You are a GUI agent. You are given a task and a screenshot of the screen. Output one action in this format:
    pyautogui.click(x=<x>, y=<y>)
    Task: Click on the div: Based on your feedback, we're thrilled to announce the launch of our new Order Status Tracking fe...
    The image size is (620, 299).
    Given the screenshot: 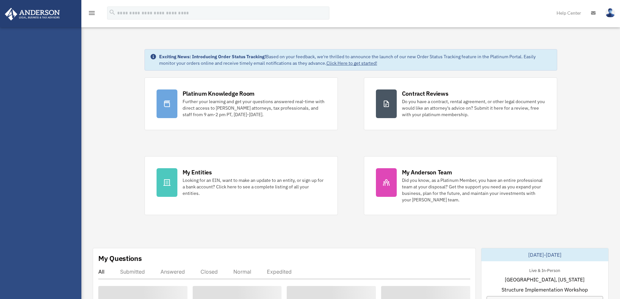 What is the action you would take?
    pyautogui.click(x=355, y=60)
    